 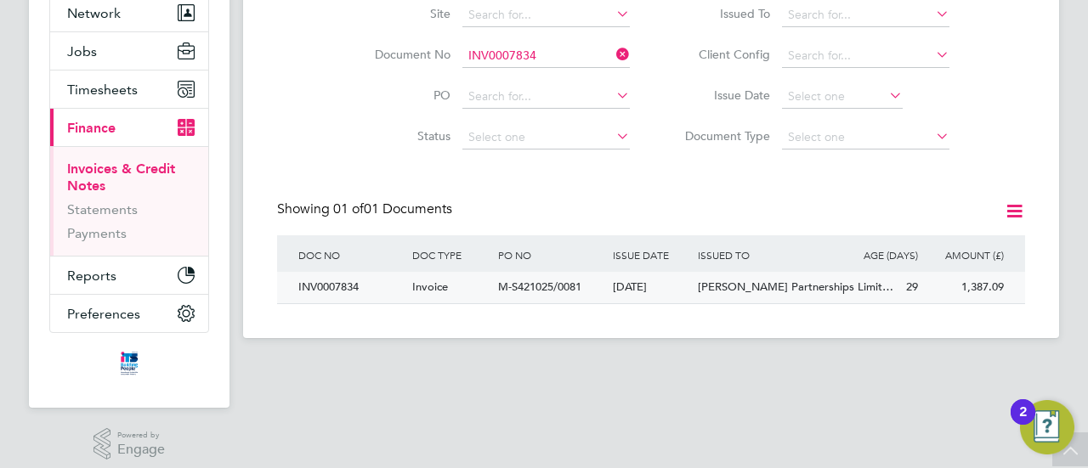 What do you see at coordinates (401, 54) in the screenshot?
I see `label: Document No` at bounding box center [401, 54].